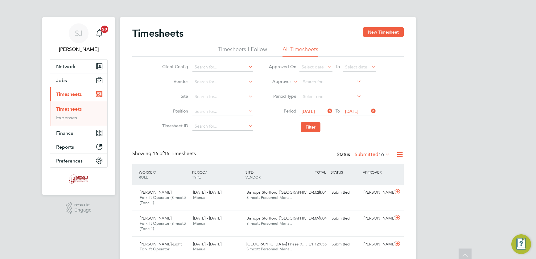  What do you see at coordinates (381, 155) in the screenshot?
I see `span: 16` at bounding box center [381, 155].